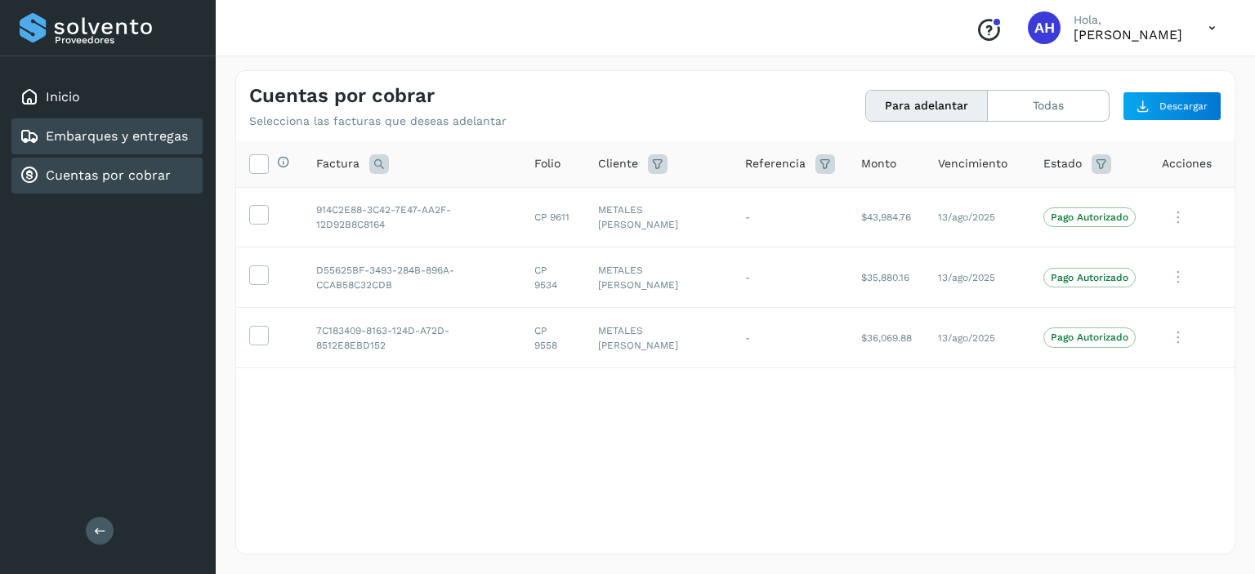 The image size is (1255, 574). What do you see at coordinates (1128, 20) in the screenshot?
I see `p: Hola,` at bounding box center [1128, 20].